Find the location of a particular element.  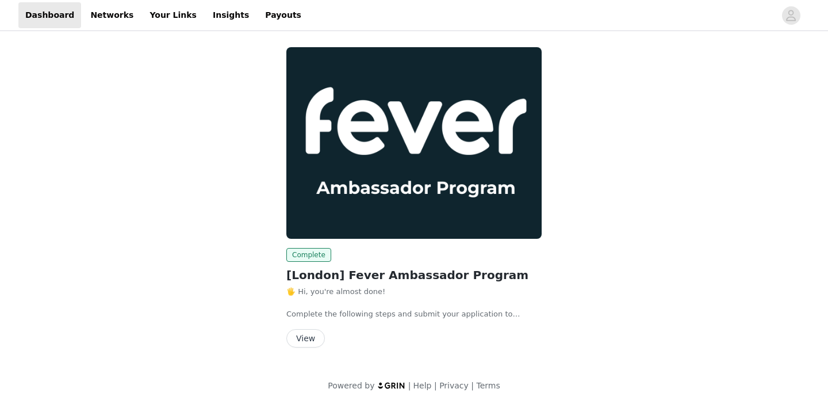

a: Your Links is located at coordinates (173, 15).